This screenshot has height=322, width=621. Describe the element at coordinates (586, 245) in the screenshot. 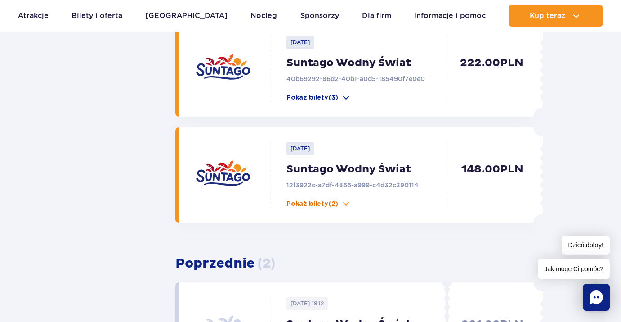

I see `span: Dzień dobry!` at that location.